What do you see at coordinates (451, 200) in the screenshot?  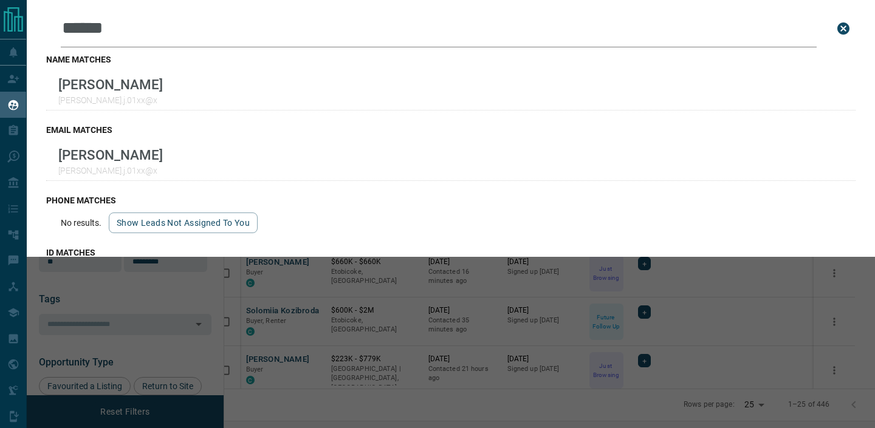 I see `h3: phone matches` at bounding box center [451, 200].